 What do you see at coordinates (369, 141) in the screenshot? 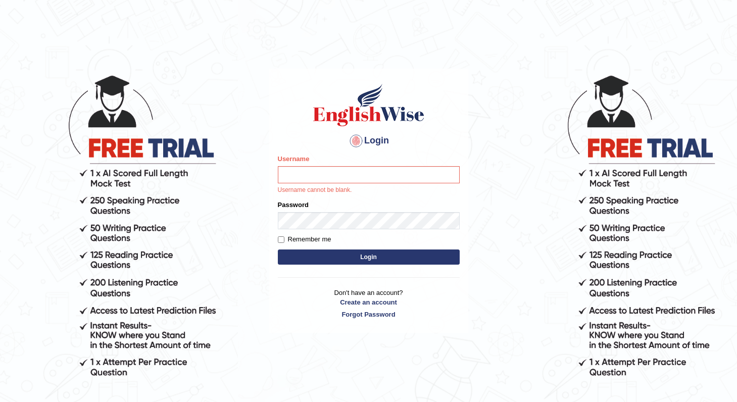
I see `h4: Login` at bounding box center [369, 141].